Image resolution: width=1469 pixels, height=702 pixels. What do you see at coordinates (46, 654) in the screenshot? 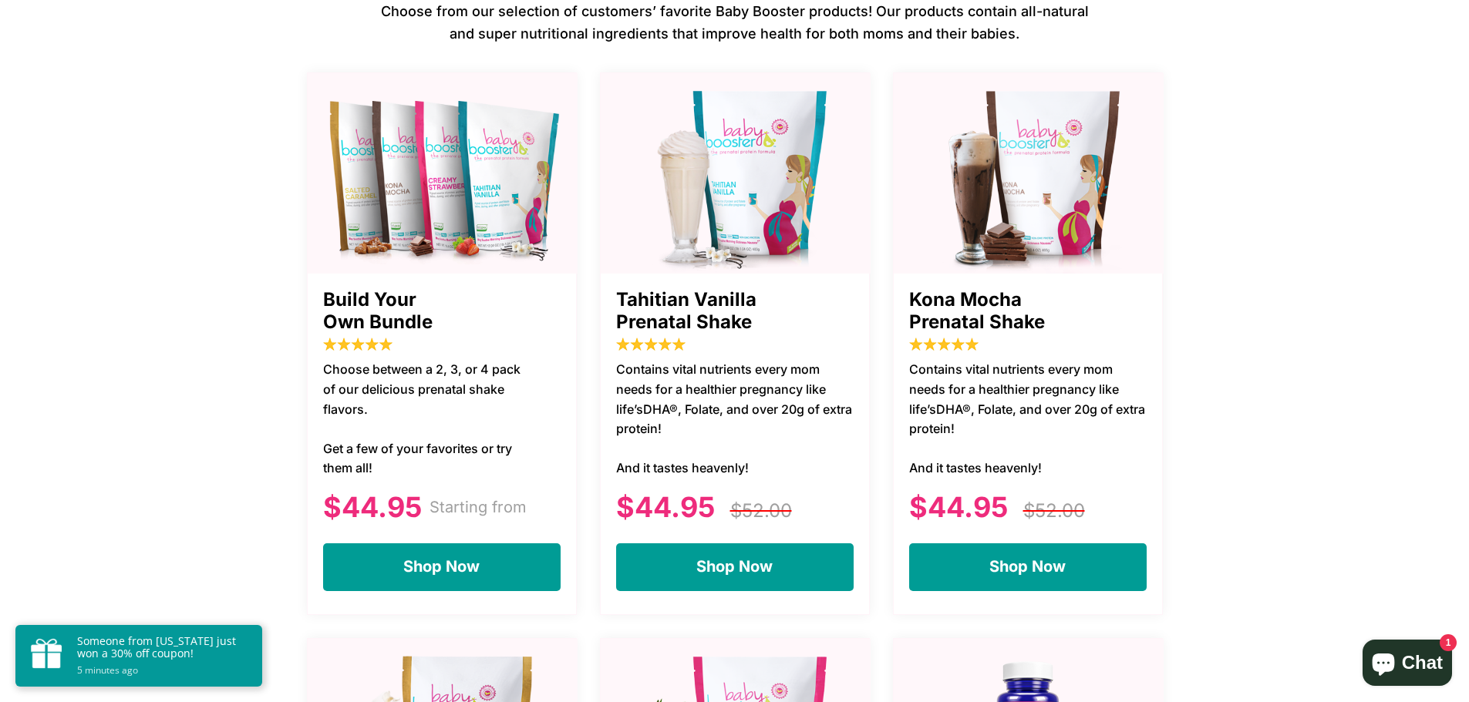
I see `img: gift.png` at bounding box center [46, 654].